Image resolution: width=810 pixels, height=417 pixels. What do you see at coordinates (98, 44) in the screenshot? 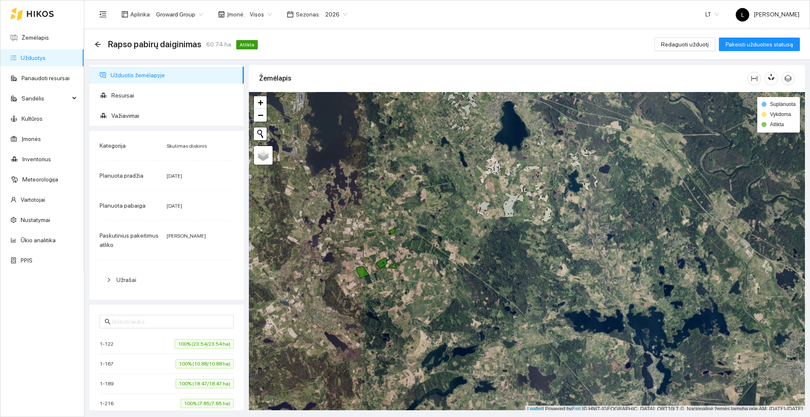
I see `span: arrow-left` at bounding box center [98, 44].